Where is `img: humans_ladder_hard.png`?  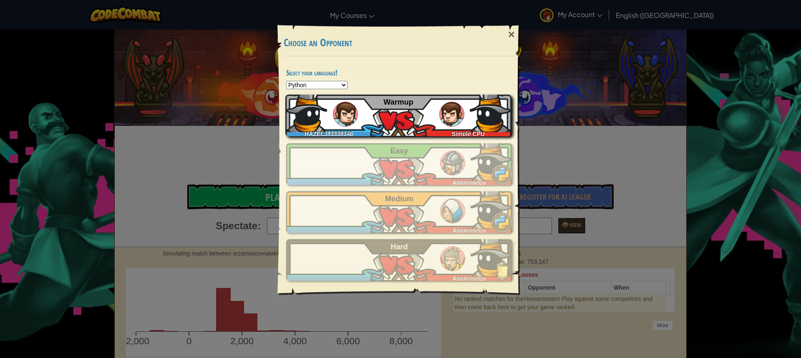
img: humans_ladder_hard.png is located at coordinates (453, 259).